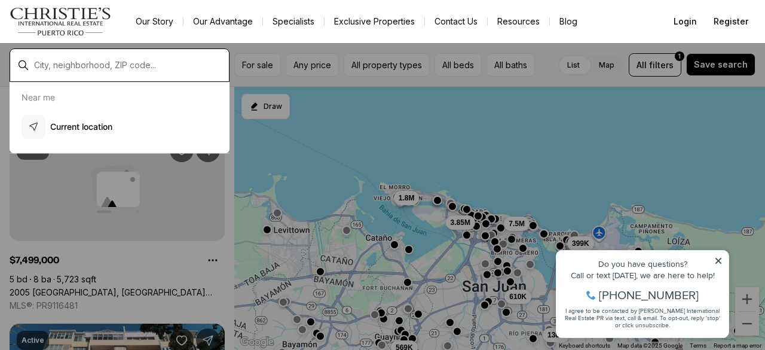 The height and width of the screenshot is (350, 765). Describe the element at coordinates (685, 22) in the screenshot. I see `span: Login` at that location.